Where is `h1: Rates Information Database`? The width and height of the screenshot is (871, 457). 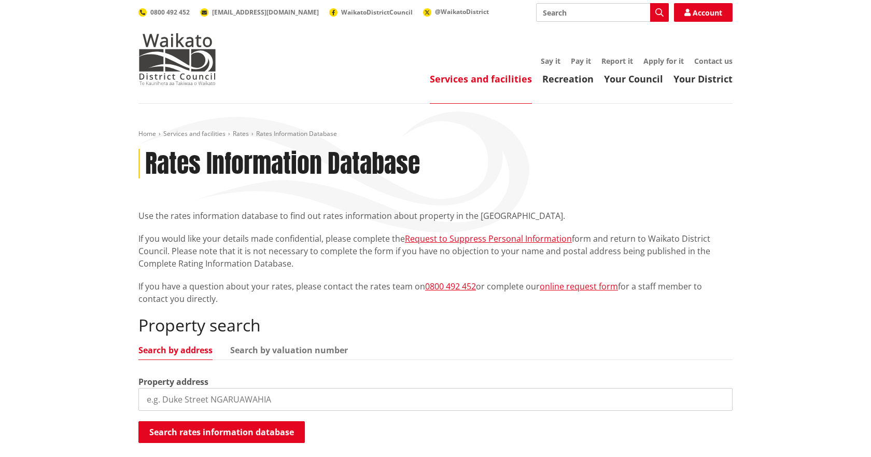 h1: Rates Information Database is located at coordinates (283, 164).